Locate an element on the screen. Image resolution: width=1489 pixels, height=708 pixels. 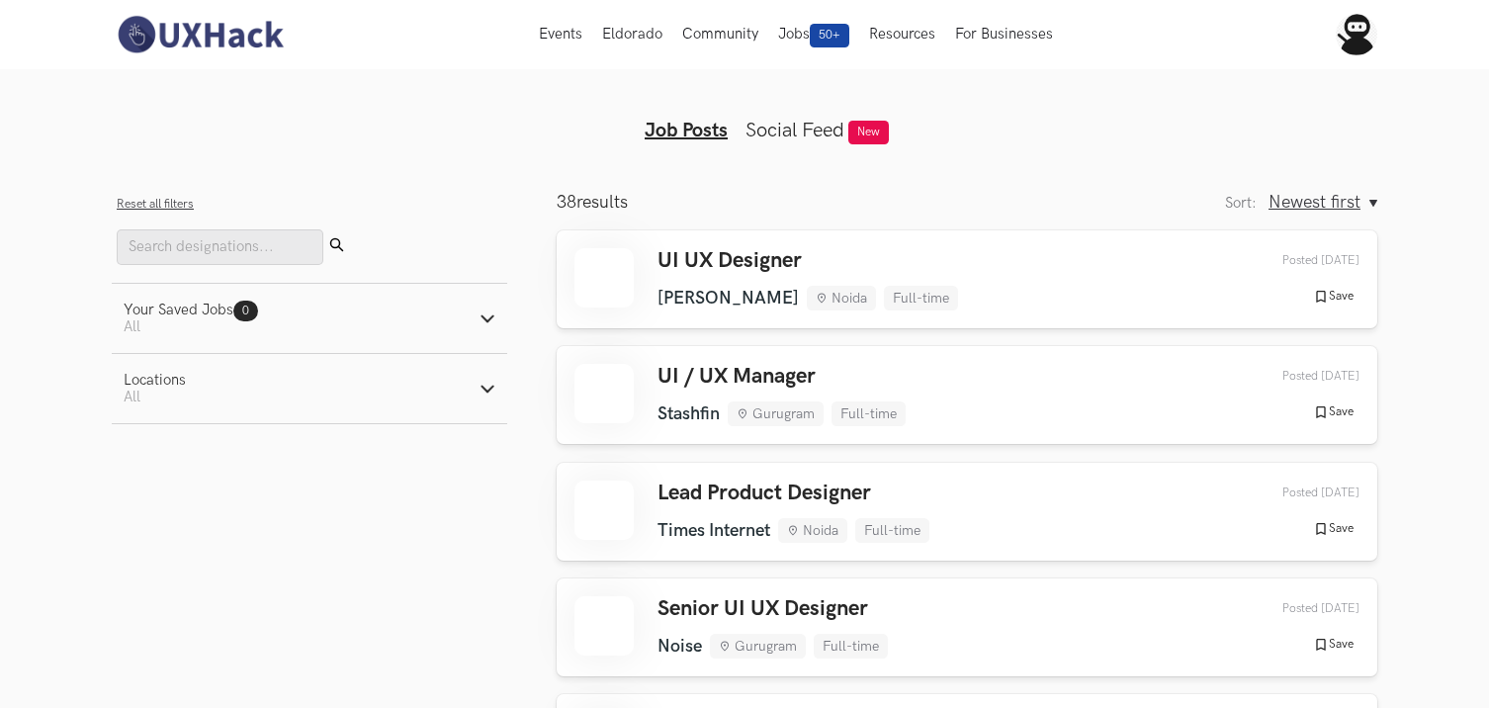
img: Your profile pic is located at coordinates (1357, 35).